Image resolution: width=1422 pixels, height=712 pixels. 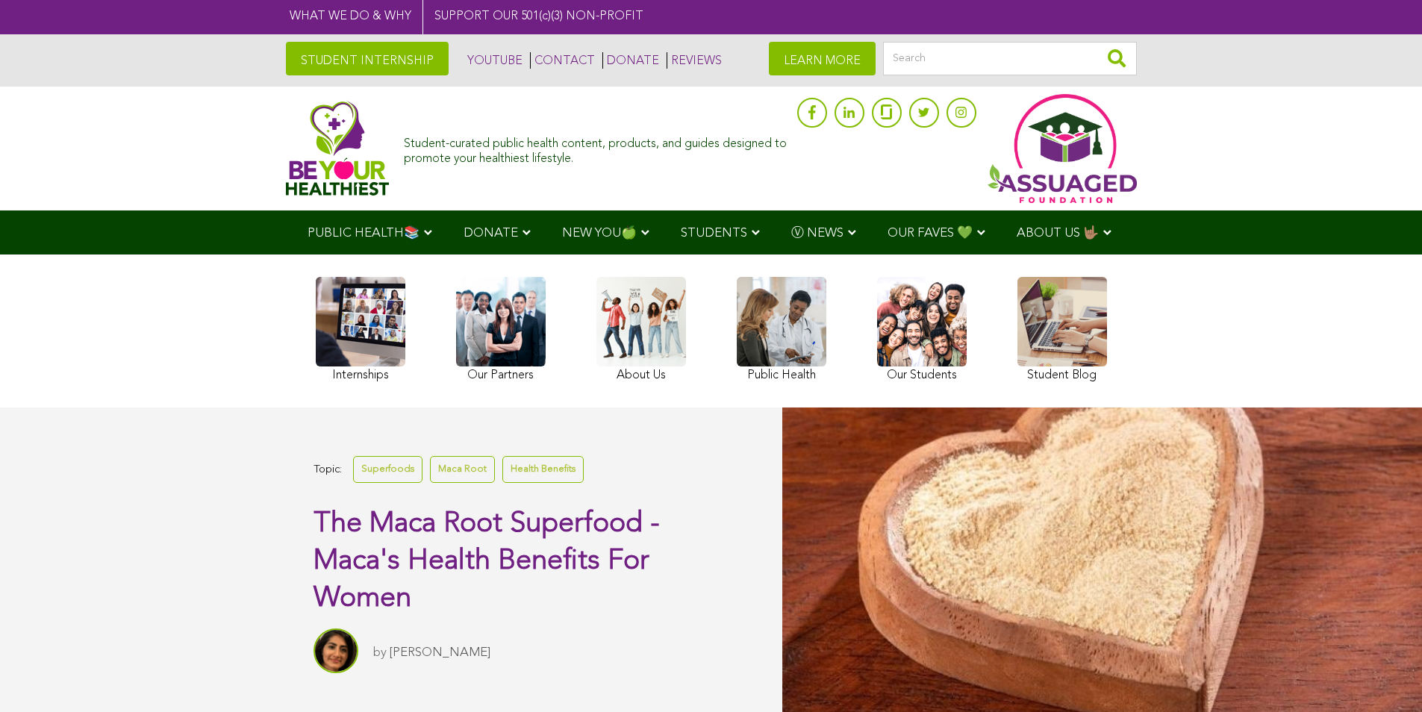 What do you see at coordinates (1385, 676) in the screenshot?
I see `div: Chat Widget` at bounding box center [1385, 676].